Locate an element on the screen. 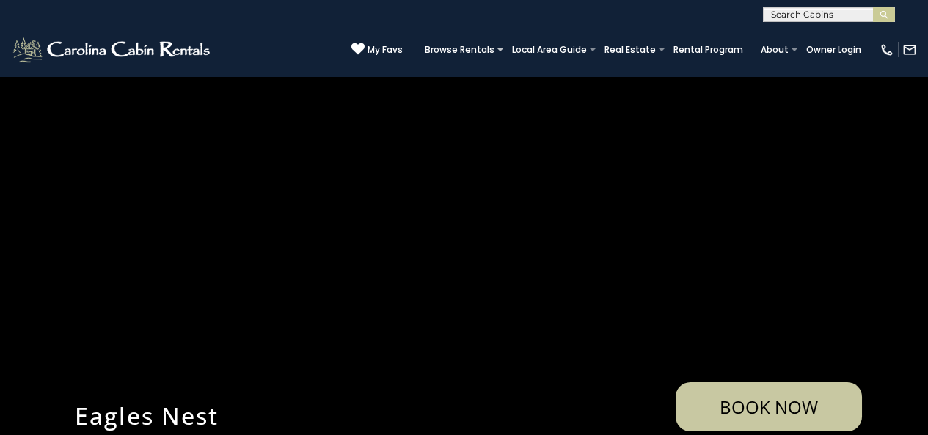 Image resolution: width=928 pixels, height=435 pixels. a: Rental Program is located at coordinates (708, 50).